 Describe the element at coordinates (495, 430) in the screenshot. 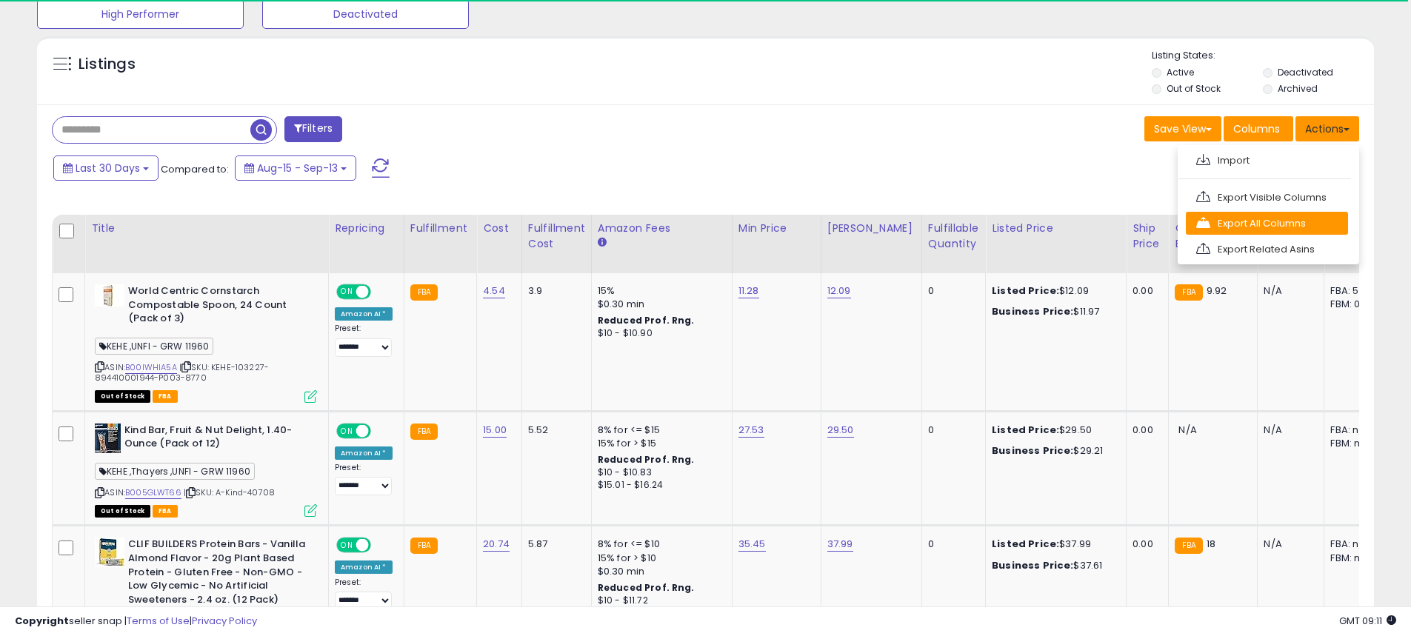

I see `a: 15.00` at that location.